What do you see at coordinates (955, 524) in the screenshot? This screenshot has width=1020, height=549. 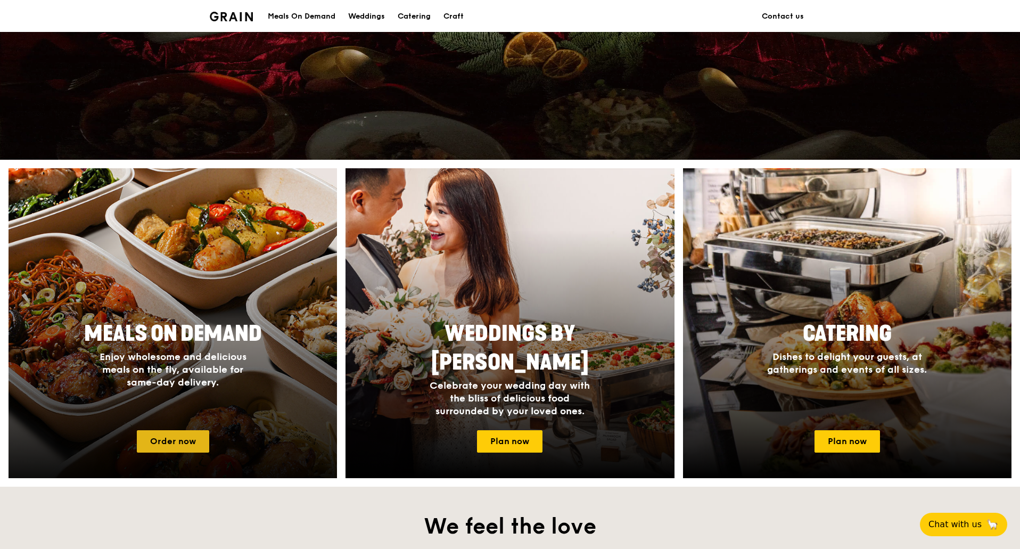 I see `span: Chat with us` at bounding box center [955, 524].